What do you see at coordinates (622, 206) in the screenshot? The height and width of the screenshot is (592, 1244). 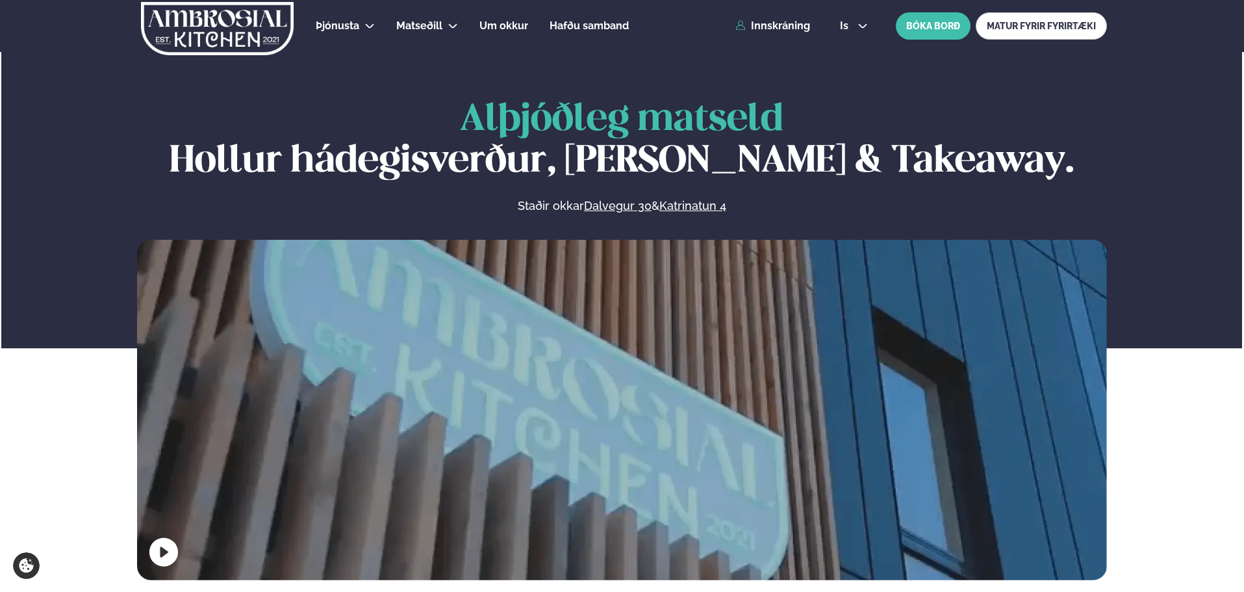 I see `p: Staðir okkar &` at bounding box center [622, 206].